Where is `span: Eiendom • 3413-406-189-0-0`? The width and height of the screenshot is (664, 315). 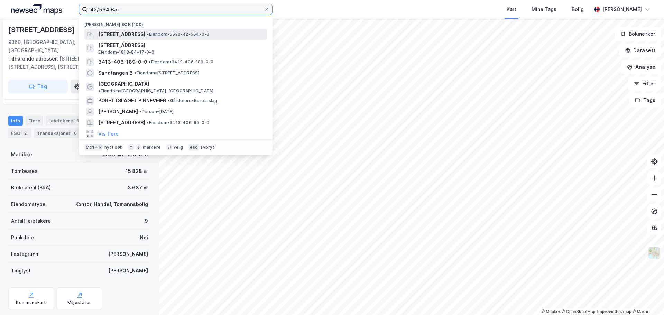 span: Eiendom • 3413-406-189-0-0 is located at coordinates (181, 62).